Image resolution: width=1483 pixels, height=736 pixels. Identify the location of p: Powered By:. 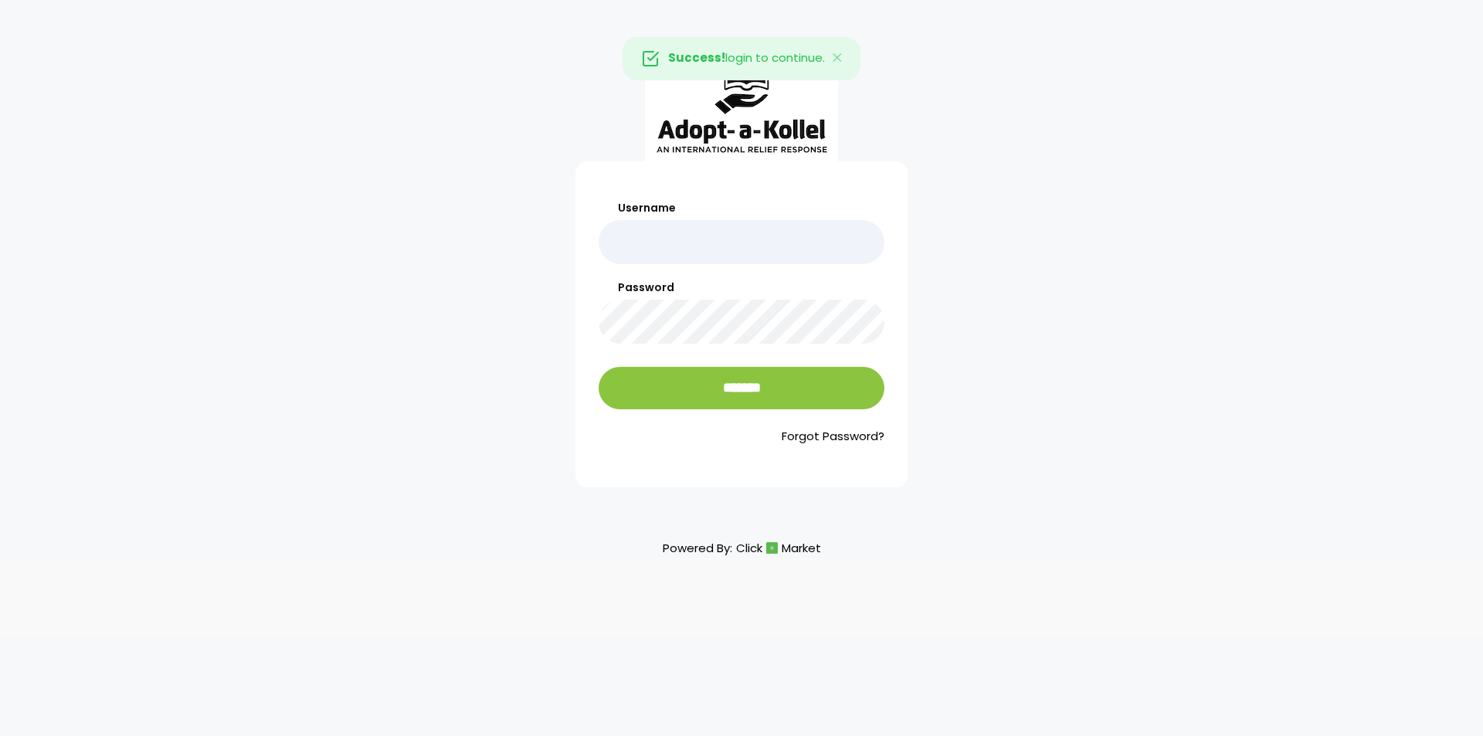
(742, 548).